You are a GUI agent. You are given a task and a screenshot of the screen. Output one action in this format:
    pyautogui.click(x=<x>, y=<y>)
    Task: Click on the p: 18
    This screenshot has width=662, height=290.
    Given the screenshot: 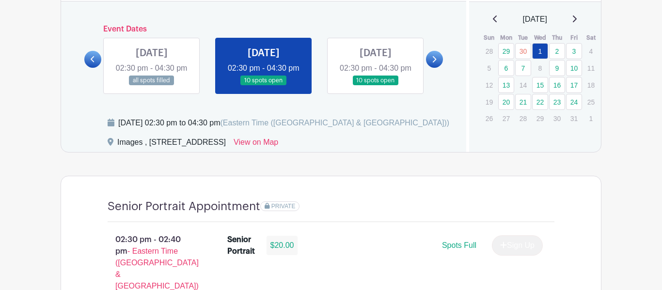 What is the action you would take?
    pyautogui.click(x=591, y=85)
    